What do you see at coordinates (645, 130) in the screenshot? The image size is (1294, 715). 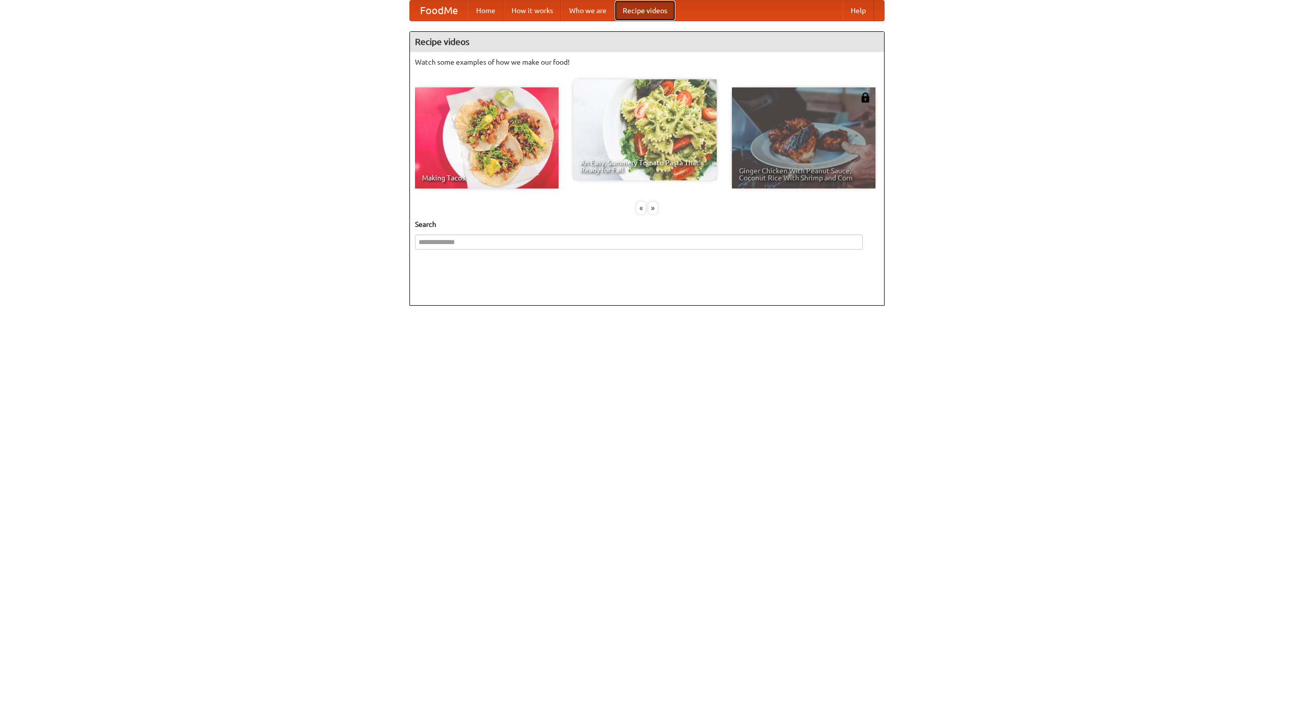 I see `a: An Easy, Summery Tomato Pasta That's Ready for Fall` at bounding box center [645, 130].